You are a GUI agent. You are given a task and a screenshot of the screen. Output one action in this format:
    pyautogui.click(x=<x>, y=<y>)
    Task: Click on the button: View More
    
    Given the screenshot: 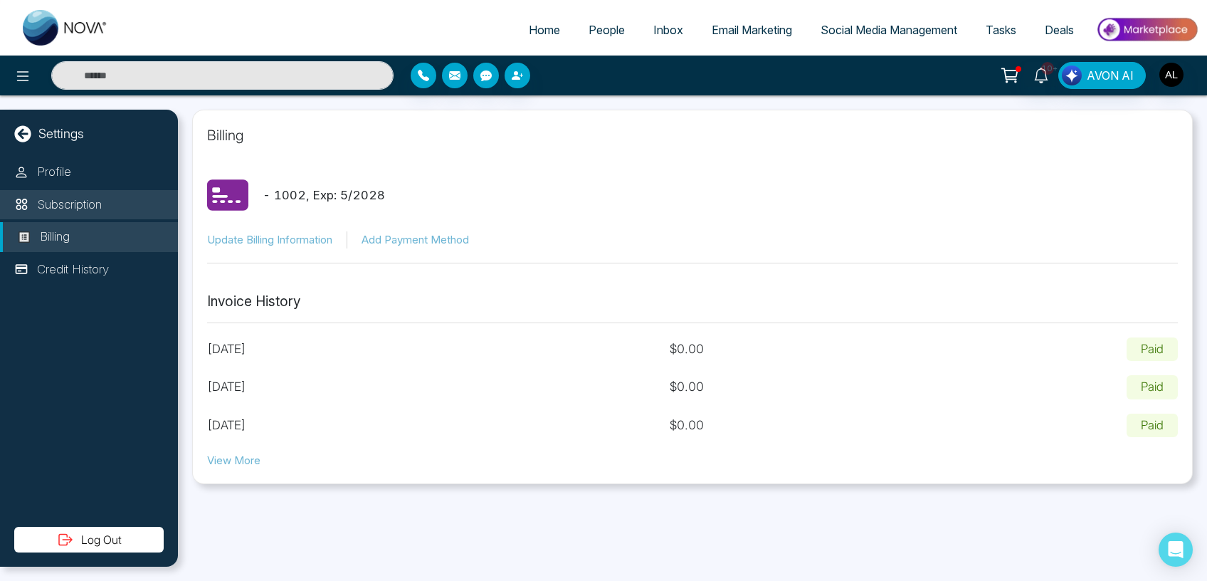 What is the action you would take?
    pyautogui.click(x=233, y=461)
    